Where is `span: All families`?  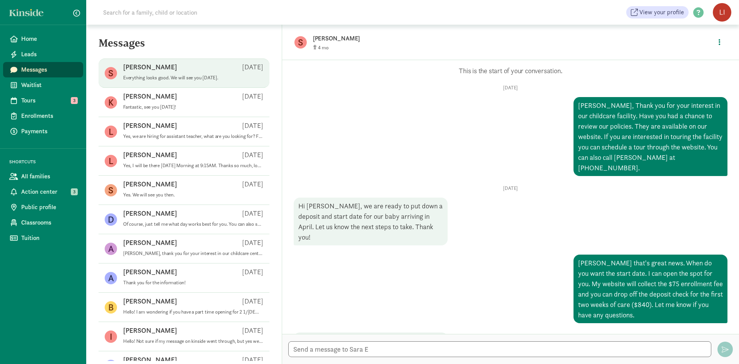
span: All families is located at coordinates (49, 176).